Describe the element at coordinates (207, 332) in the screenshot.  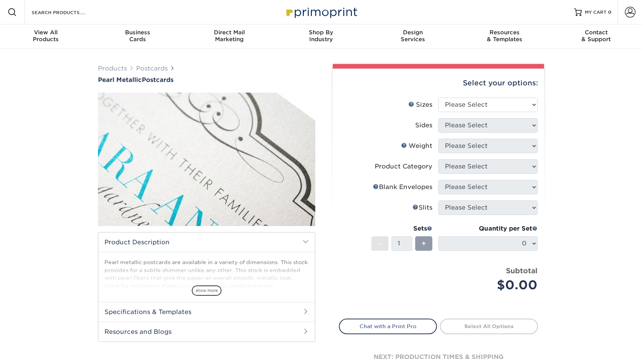
I see `h2: Resources and Blogs` at that location.